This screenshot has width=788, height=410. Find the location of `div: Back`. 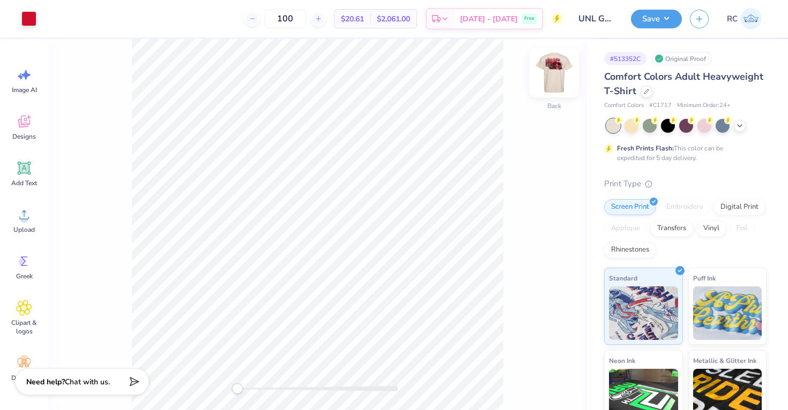

div: Back is located at coordinates (554, 106).